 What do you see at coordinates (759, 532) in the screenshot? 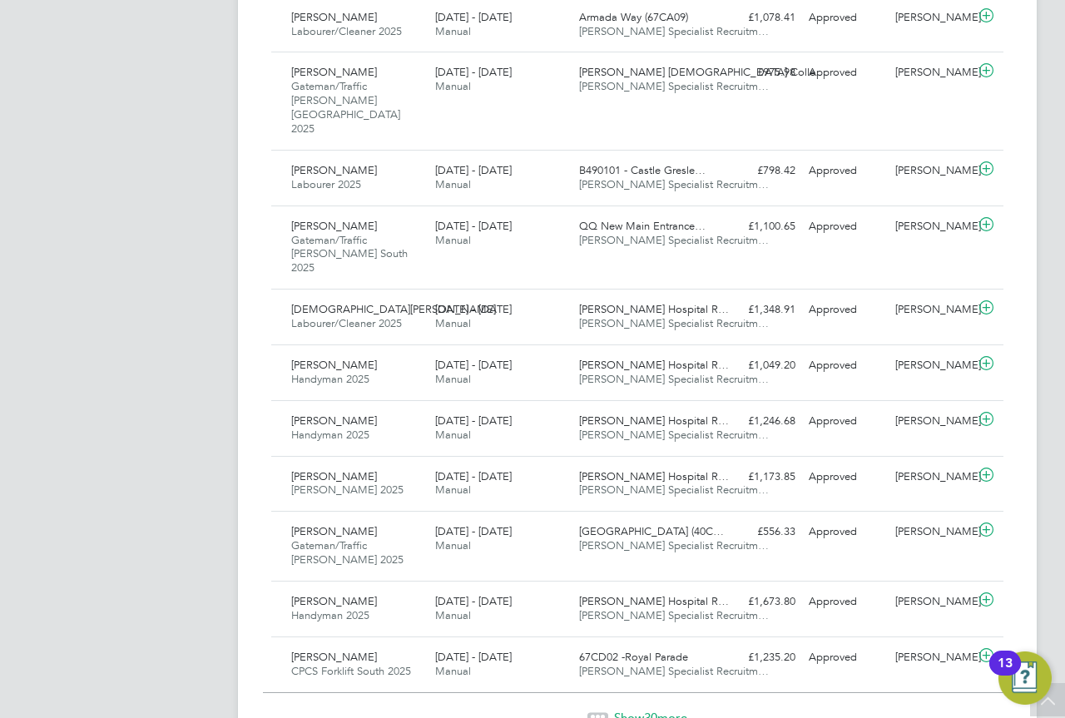
I see `div: £556.33` at bounding box center [759, 532].